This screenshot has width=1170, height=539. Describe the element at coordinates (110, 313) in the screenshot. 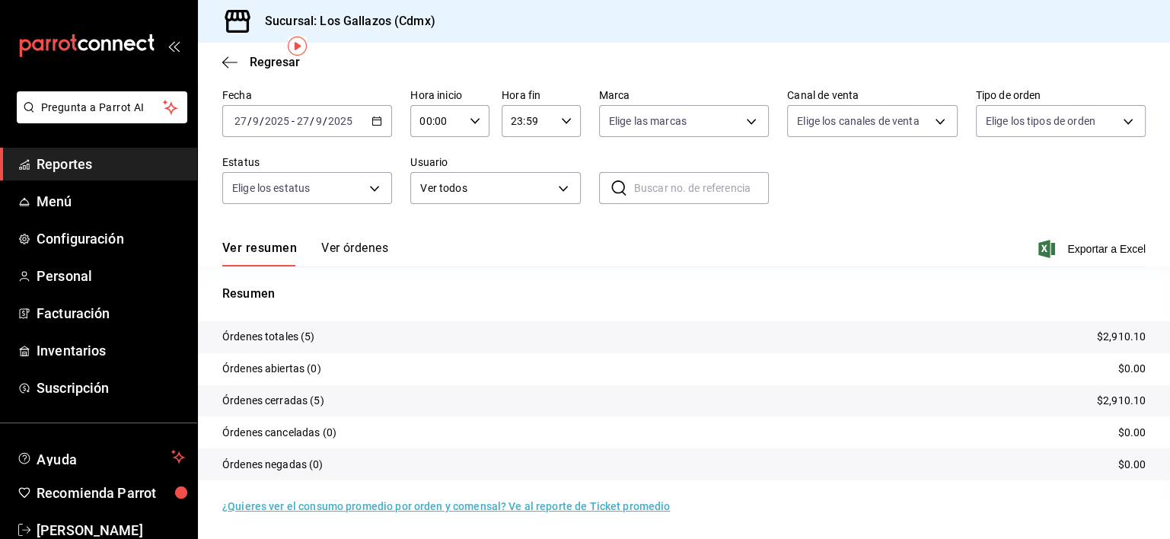

I see `span: Facturación` at that location.